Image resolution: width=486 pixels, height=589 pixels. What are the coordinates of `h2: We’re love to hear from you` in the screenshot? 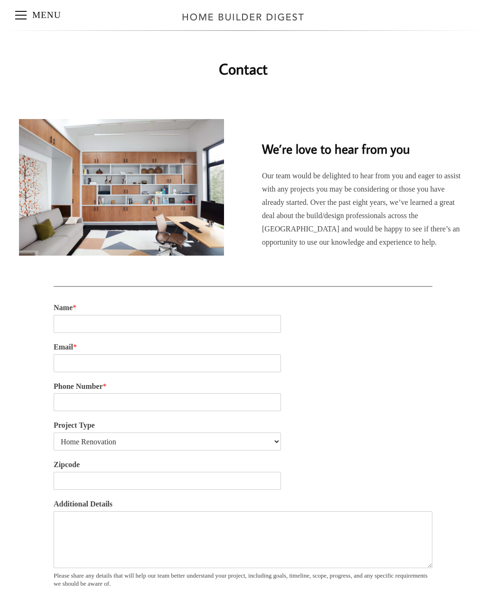 It's located at (364, 142).